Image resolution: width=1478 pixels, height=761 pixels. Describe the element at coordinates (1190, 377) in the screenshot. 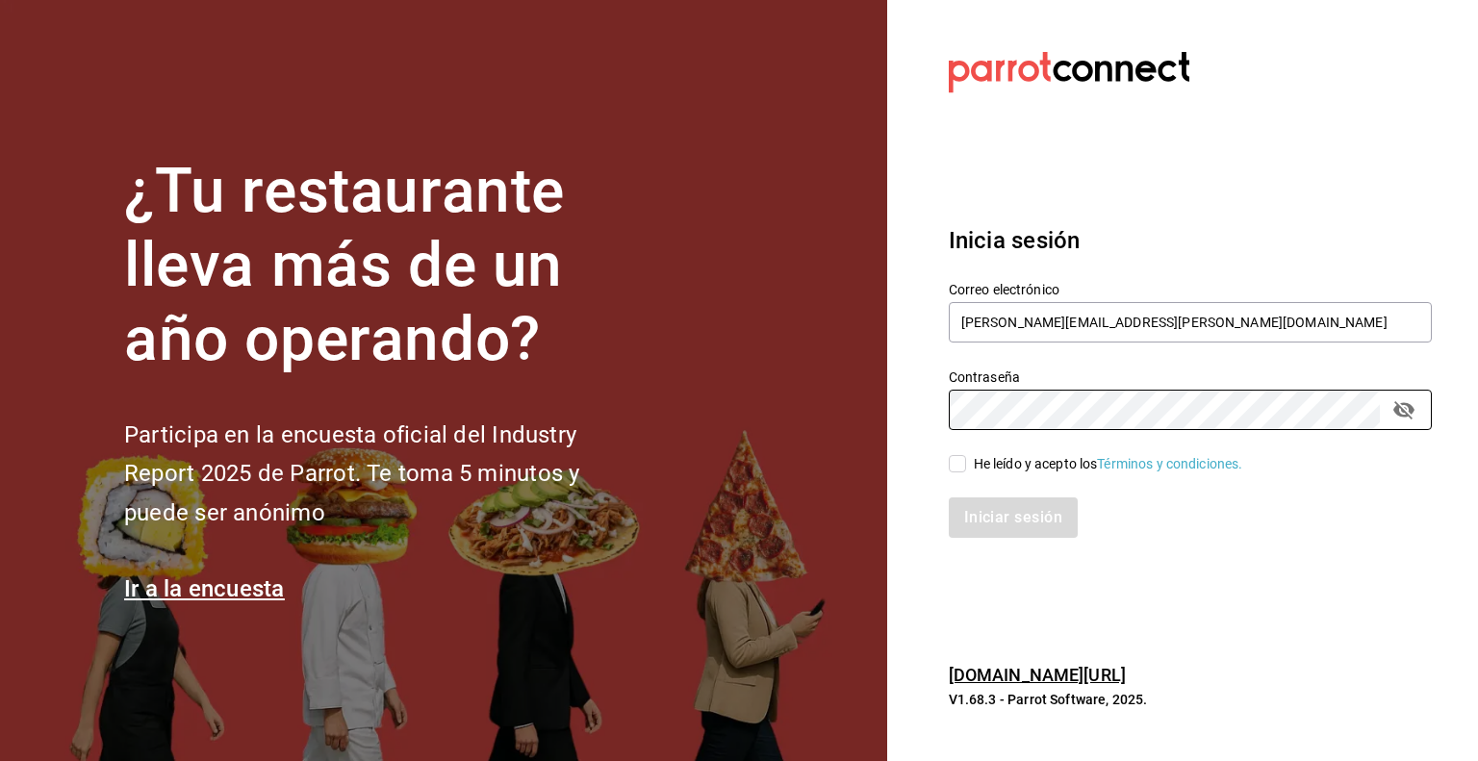

I see `label: Contraseña` at that location.